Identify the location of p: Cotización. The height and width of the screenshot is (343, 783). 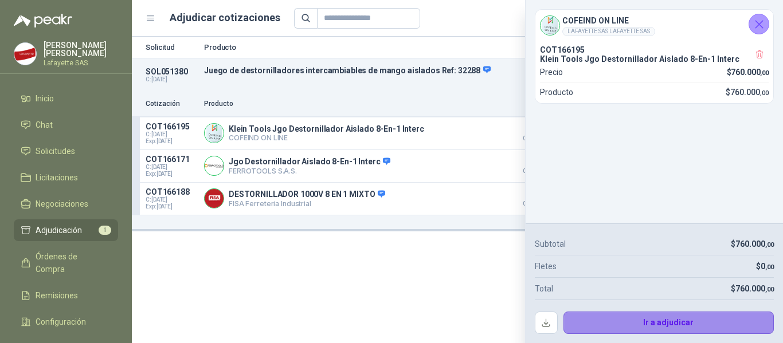
(171, 104).